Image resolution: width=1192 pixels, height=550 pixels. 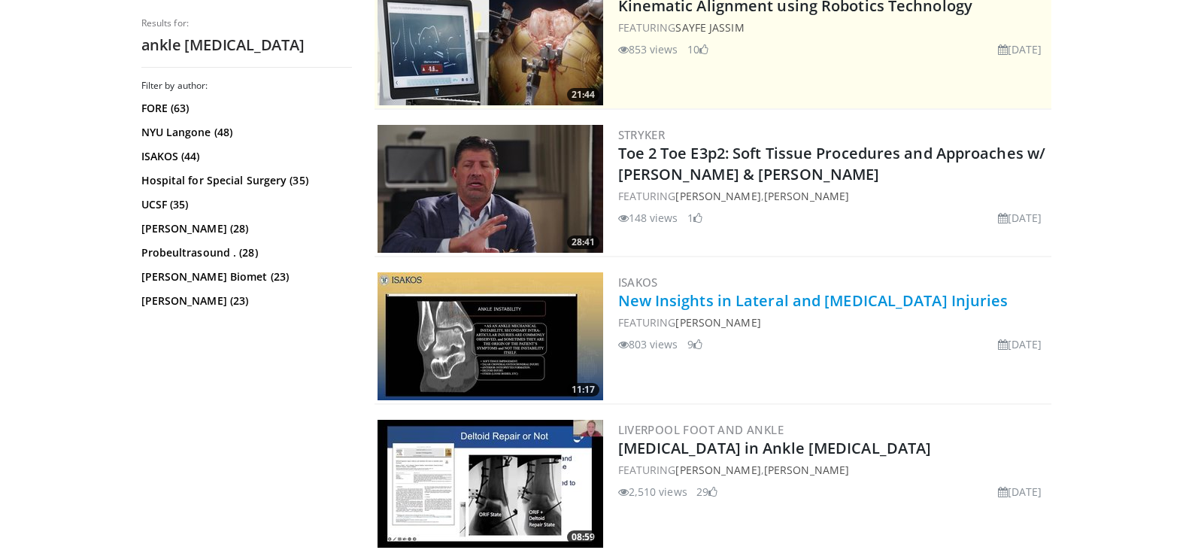 I want to click on img: 42cec133-4c10-4aac-b10b-ca9e8ff2a38f.300x170_q85_crop-smart_upscale.jpg, so click(x=491, y=189).